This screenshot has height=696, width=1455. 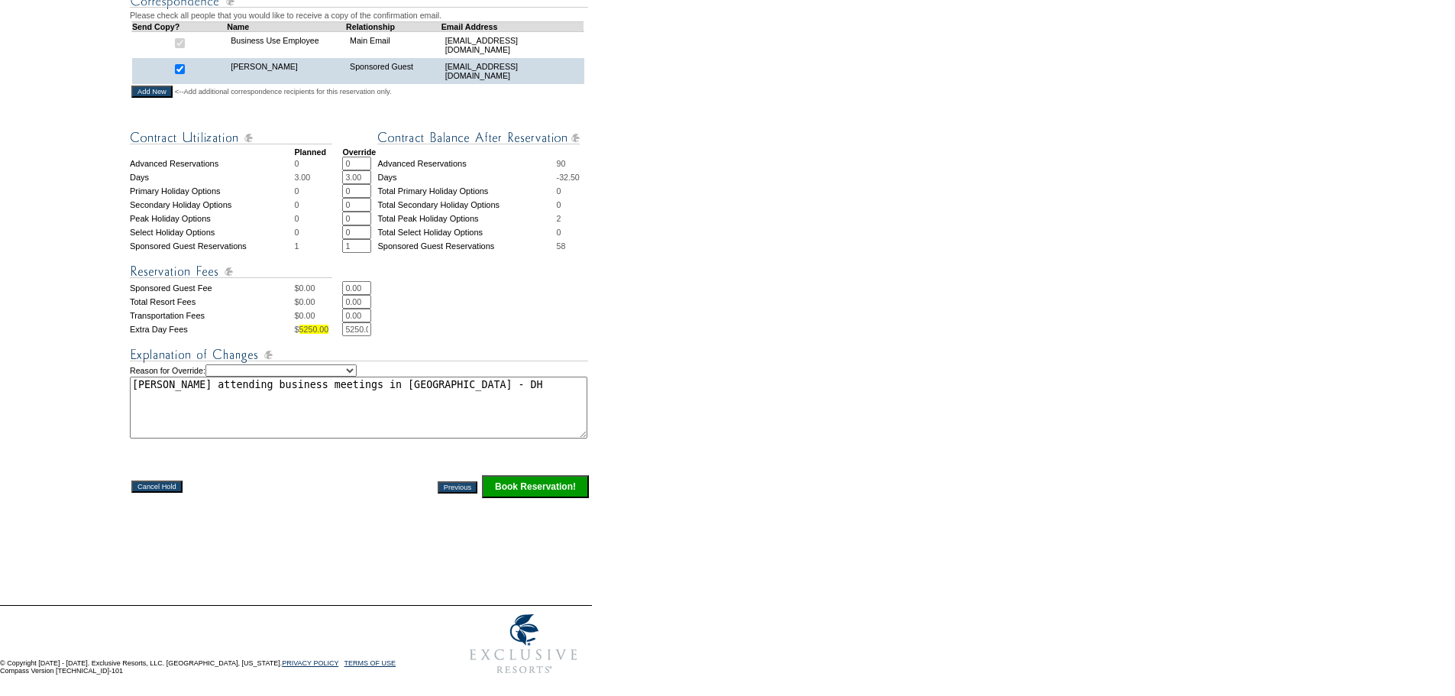 I want to click on td: Extra Day Fees, so click(x=212, y=329).